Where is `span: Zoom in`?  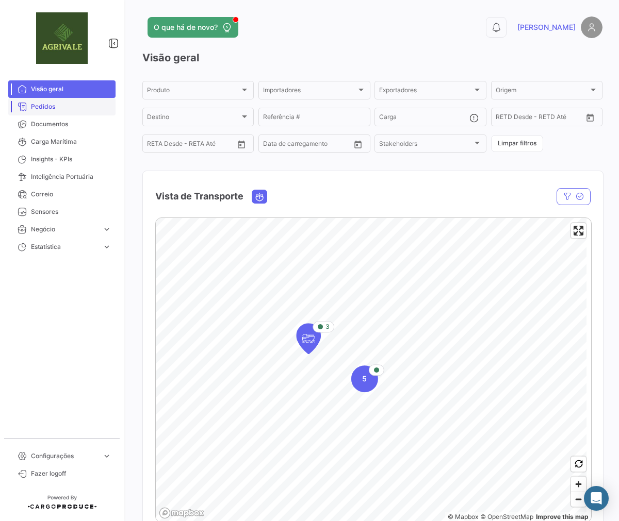 span: Zoom in is located at coordinates (578, 484).